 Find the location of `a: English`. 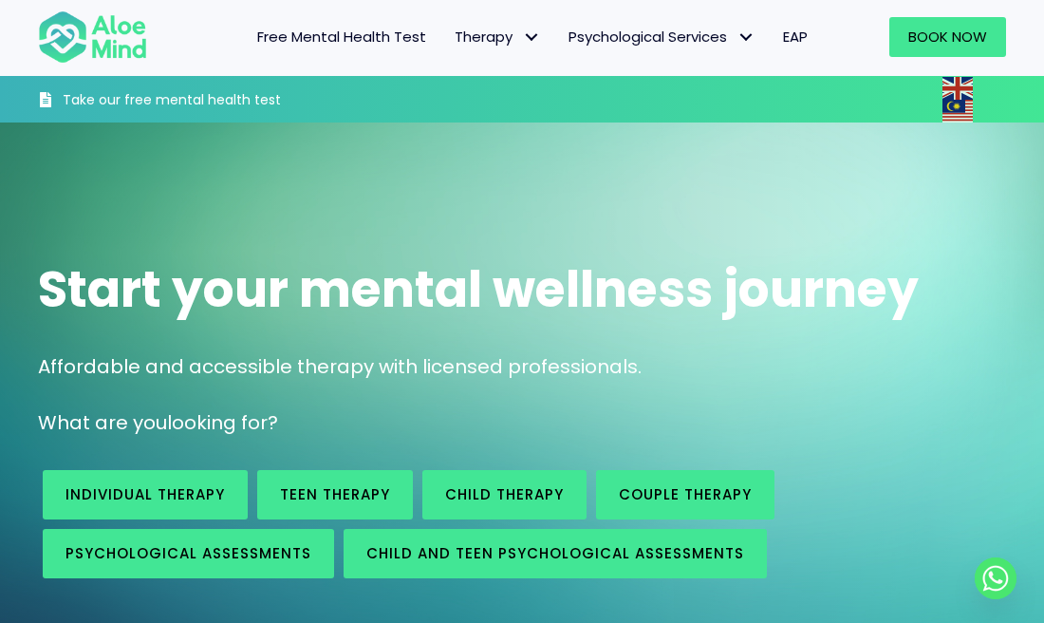

a: English is located at coordinates (959, 86).